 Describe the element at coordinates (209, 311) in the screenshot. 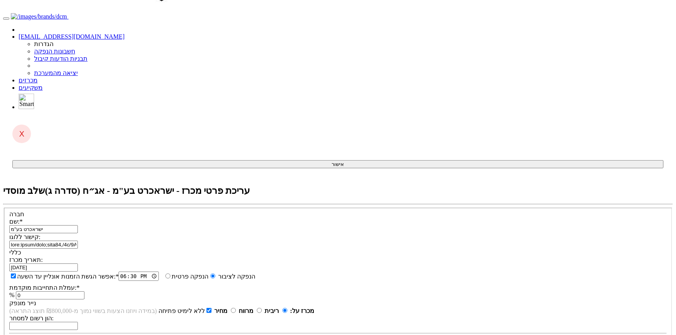

I see `input: ללא לימיט פתיחה` at that location.